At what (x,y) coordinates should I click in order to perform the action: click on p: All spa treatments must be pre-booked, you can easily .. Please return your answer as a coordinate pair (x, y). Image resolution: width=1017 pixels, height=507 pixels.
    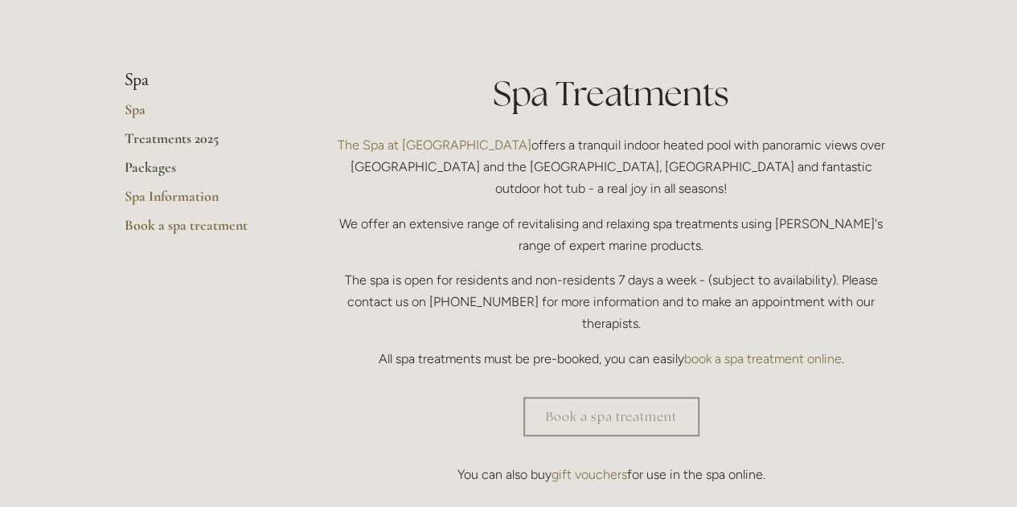
    Looking at the image, I should click on (611, 359).